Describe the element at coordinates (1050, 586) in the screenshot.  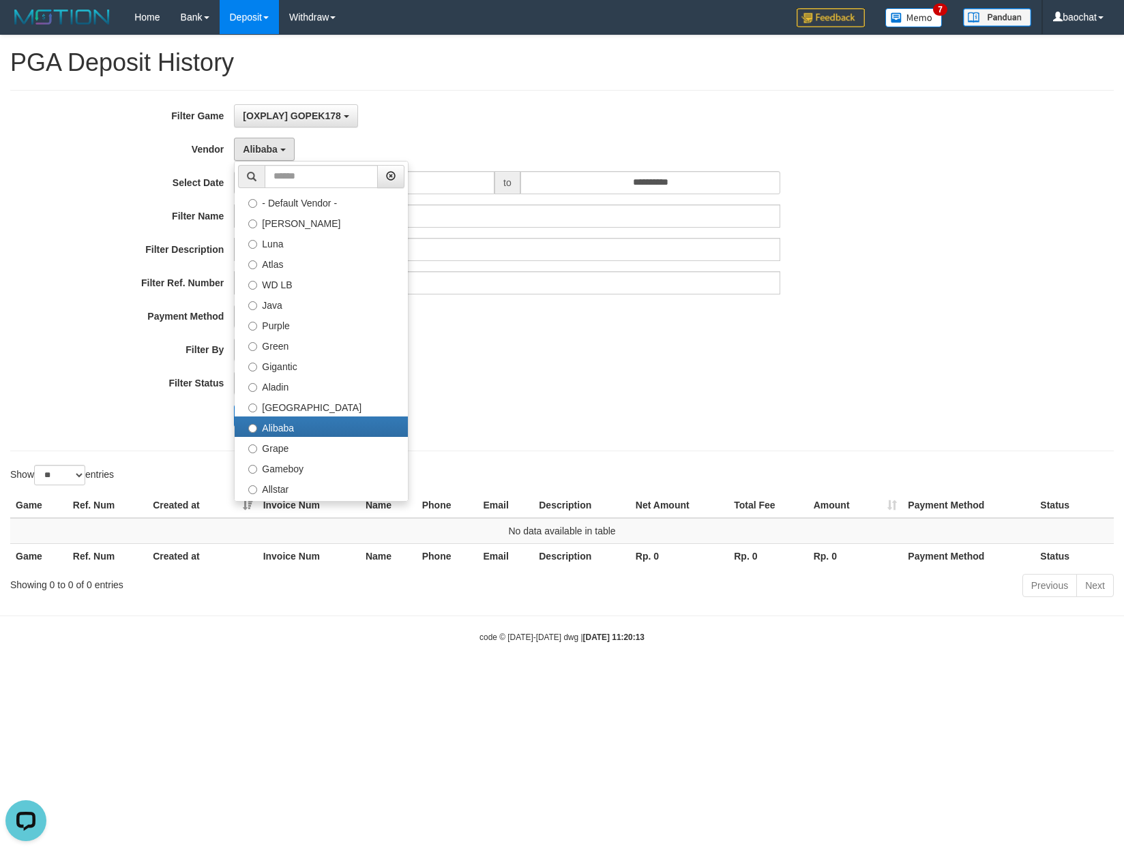
I see `a: Previous` at that location.